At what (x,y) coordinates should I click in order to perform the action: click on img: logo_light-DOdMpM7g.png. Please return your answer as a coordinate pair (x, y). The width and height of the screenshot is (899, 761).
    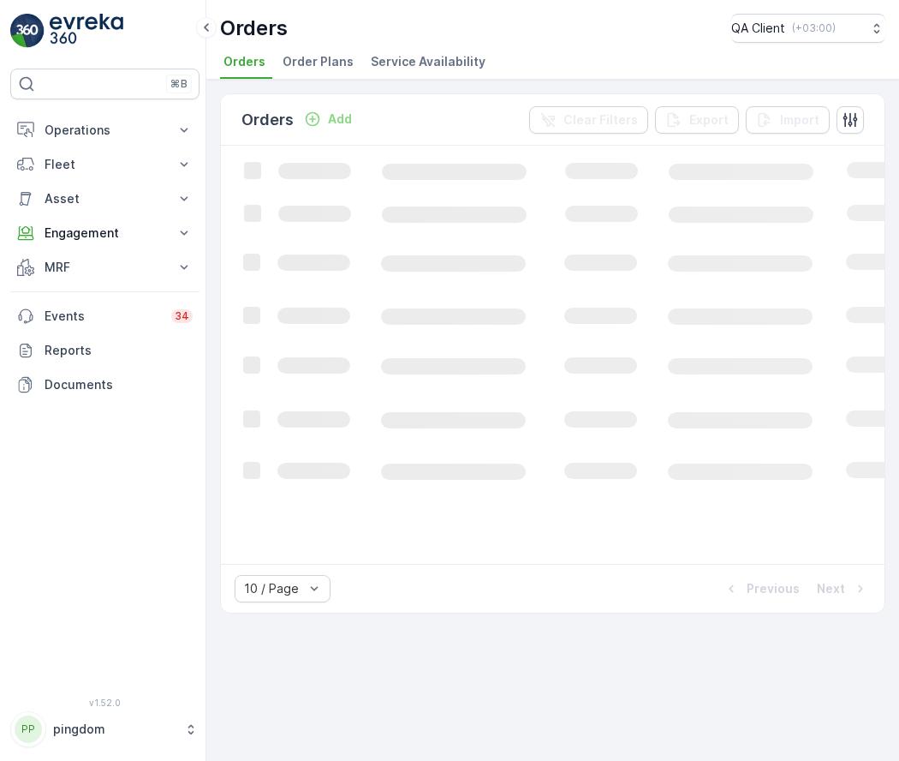
    Looking at the image, I should click on (87, 31).